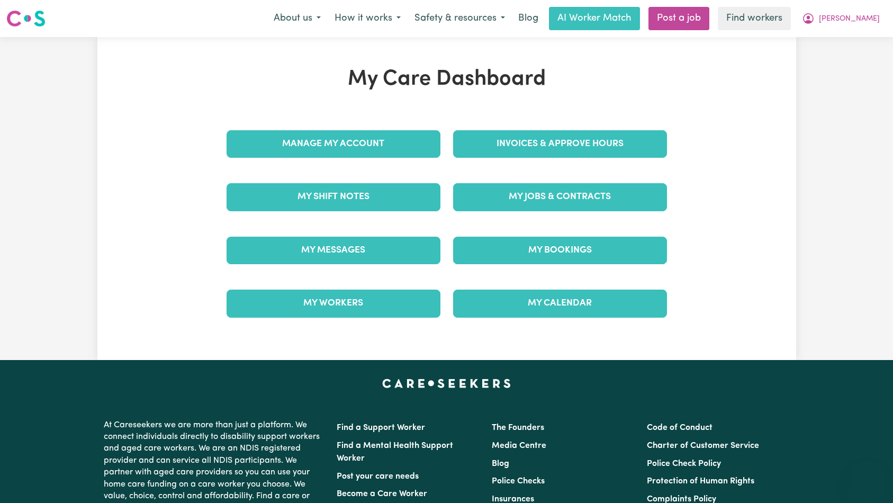  What do you see at coordinates (26, 19) in the screenshot?
I see `img: Careseekers logo` at bounding box center [26, 19].